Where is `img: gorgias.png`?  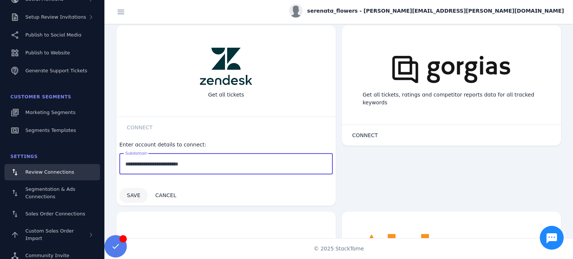 img: gorgias.png is located at coordinates (452, 66).